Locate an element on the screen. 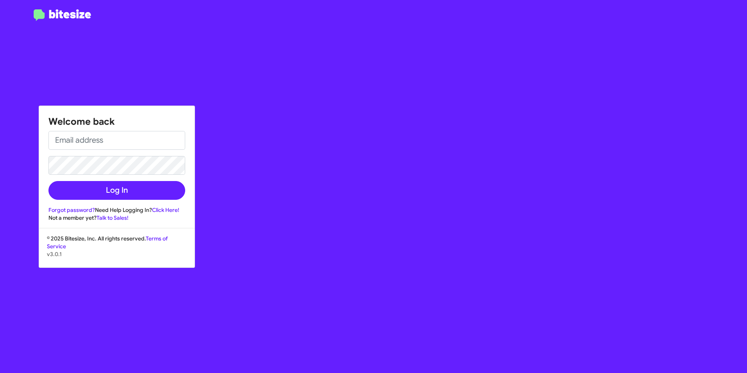 The image size is (747, 373). input: Email address is located at coordinates (117, 140).